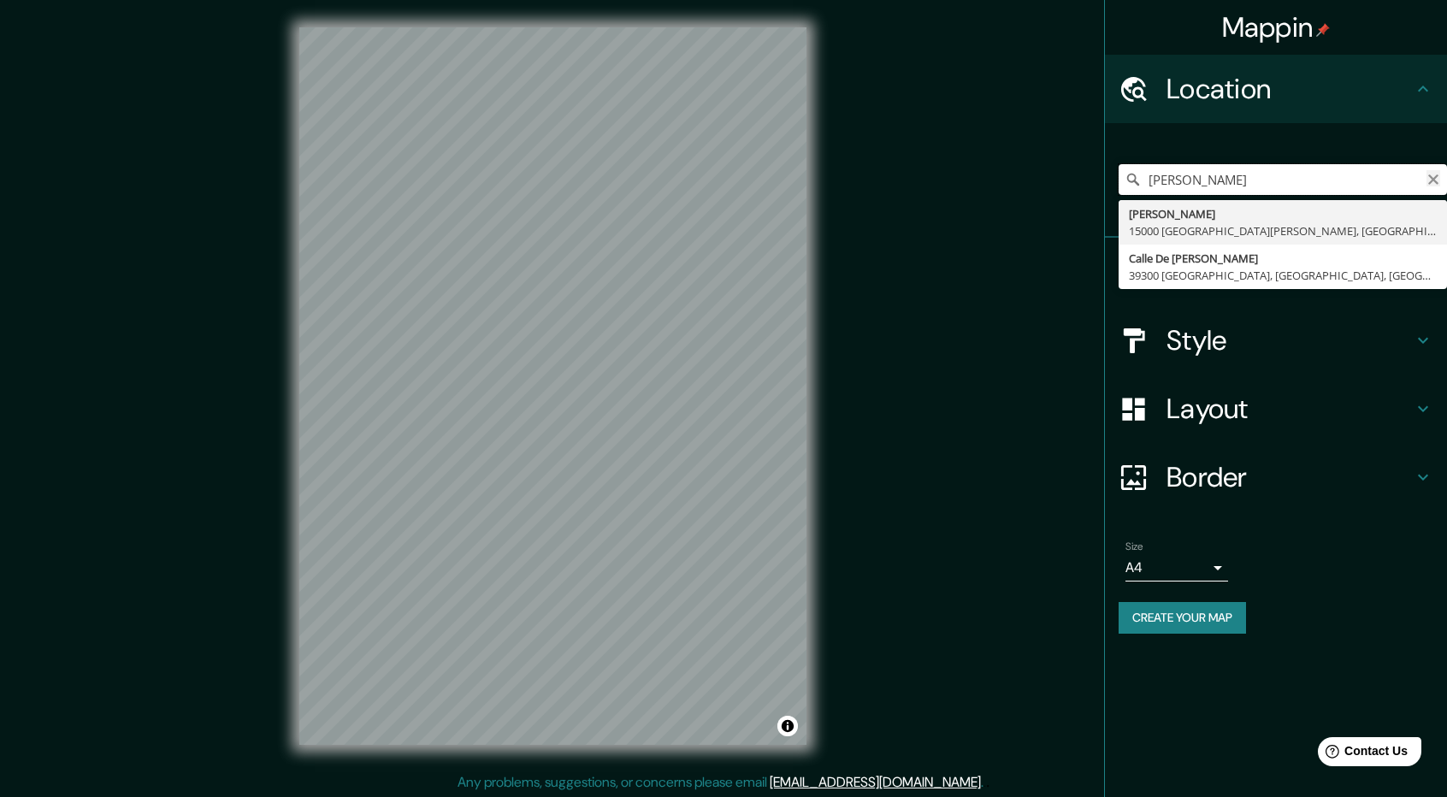  I want to click on span: Contact Us, so click(81, 21).